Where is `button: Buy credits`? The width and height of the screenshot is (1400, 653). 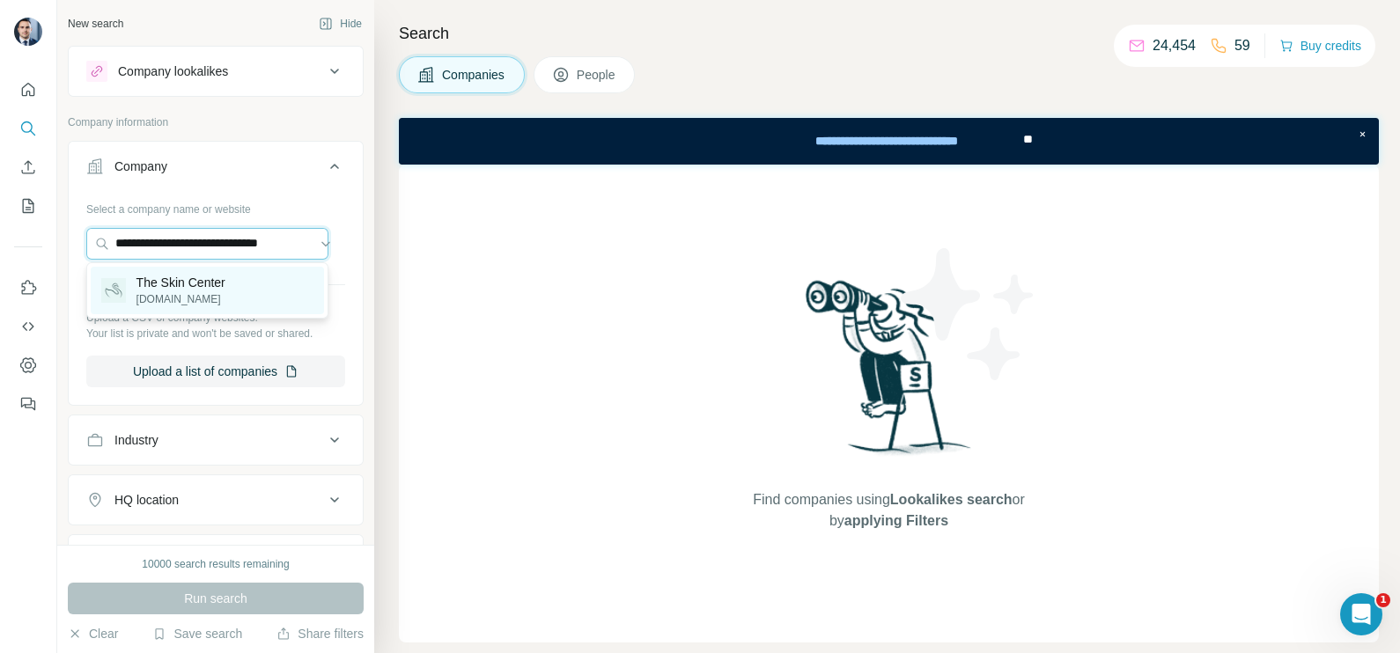
button: Buy credits is located at coordinates (1319, 46).